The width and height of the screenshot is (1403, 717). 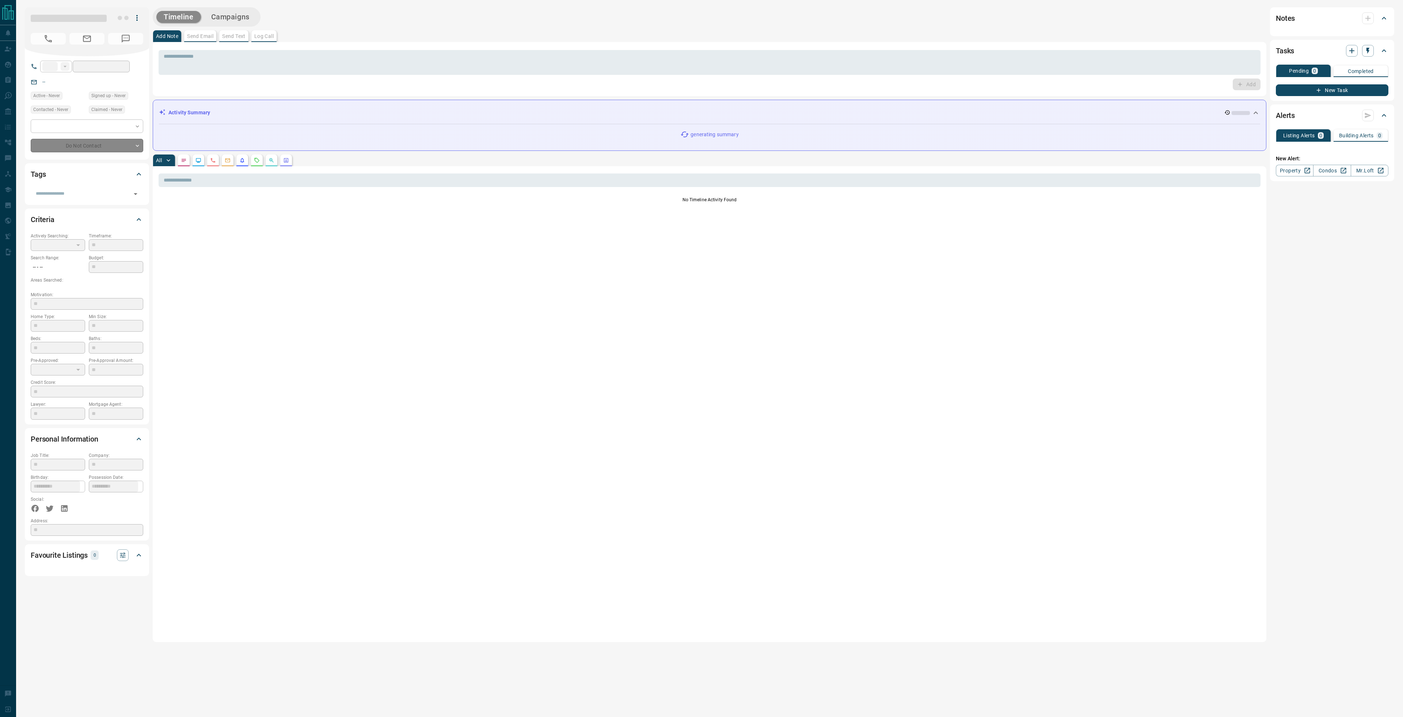 What do you see at coordinates (87, 145) in the screenshot?
I see `div: Do Not Contact` at bounding box center [87, 145].